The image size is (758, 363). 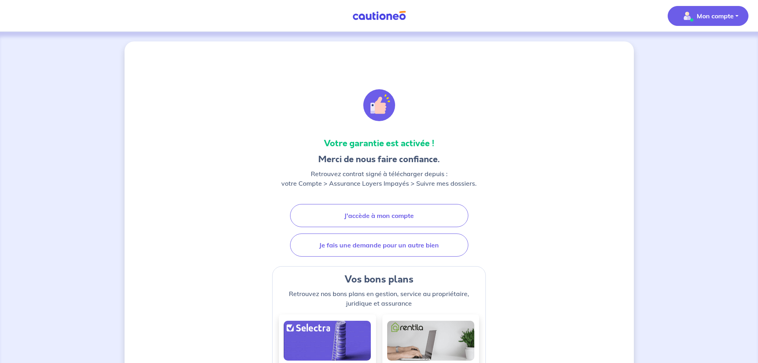 What do you see at coordinates (715, 16) in the screenshot?
I see `p: Mon compte` at bounding box center [715, 16].